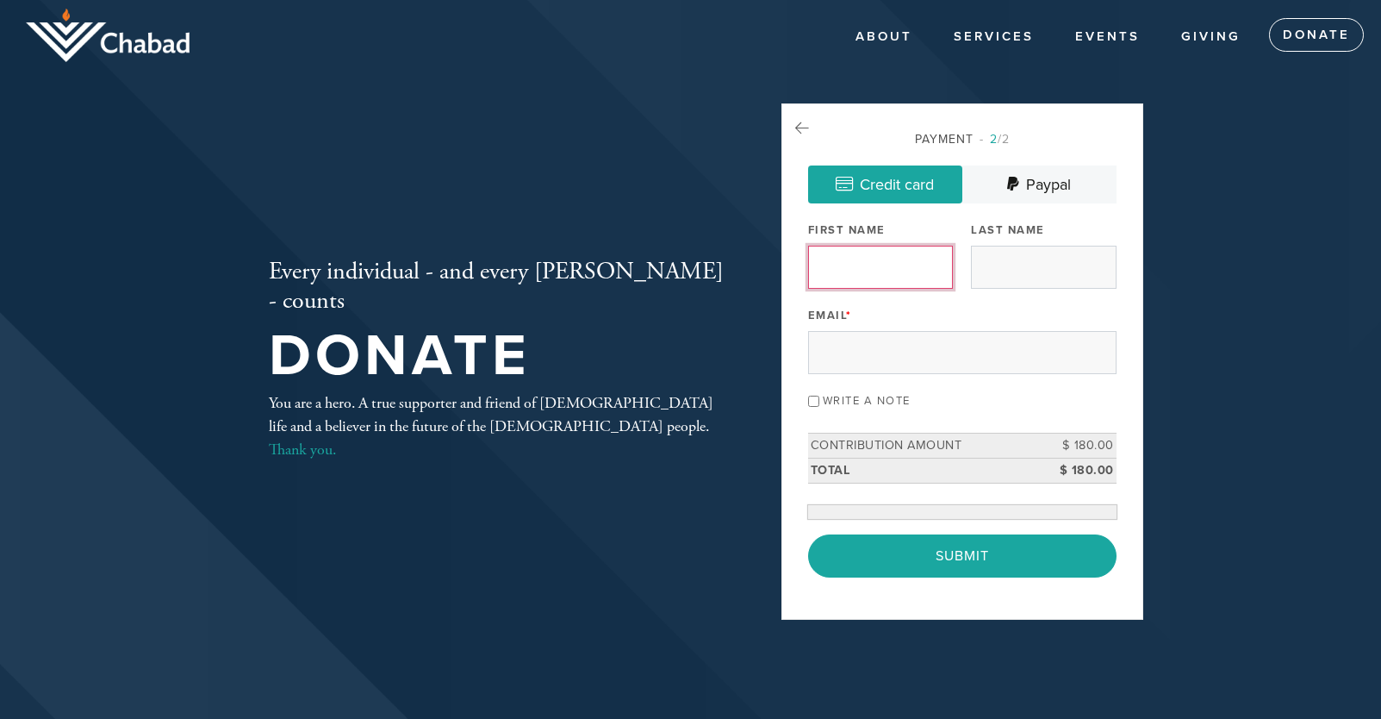 This screenshot has width=1381, height=719. Describe the element at coordinates (884, 37) in the screenshot. I see `a: About` at that location.